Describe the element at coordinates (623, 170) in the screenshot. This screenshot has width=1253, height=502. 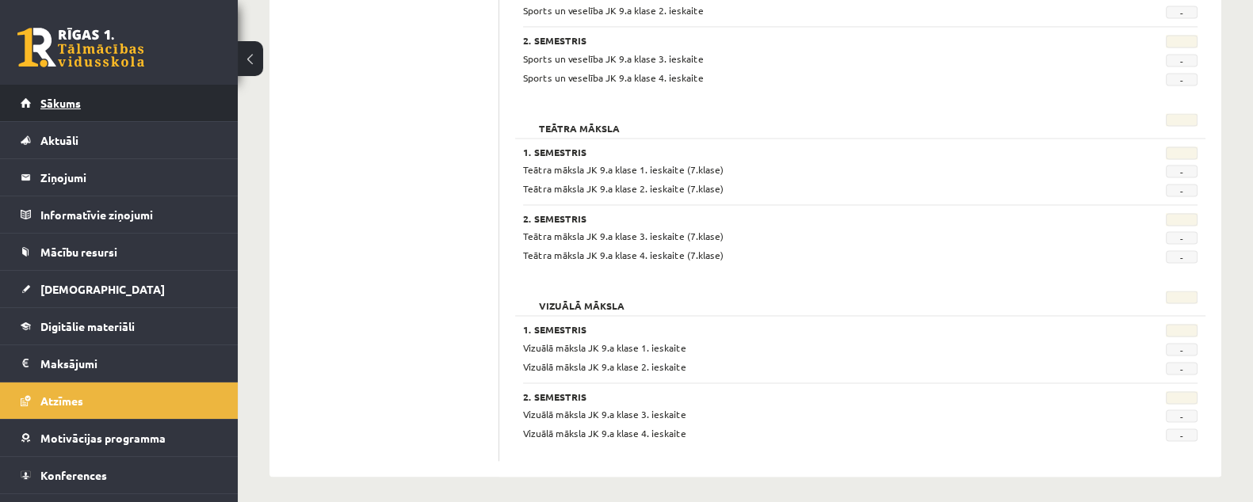
I see `span: Teātra māksla JK 9.a klase 1. ieskaite (7.klase)` at that location.